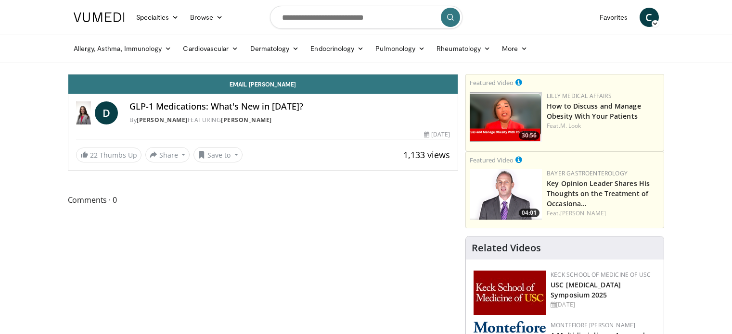 This screenshot has height=334, width=732. Describe the element at coordinates (506, 117) in the screenshot. I see `img: c98a6a29-1ea0-4bd5-8cf5-4d1e188984a7.png.150x105_q85_crop-smart_upscale.png` at that location.